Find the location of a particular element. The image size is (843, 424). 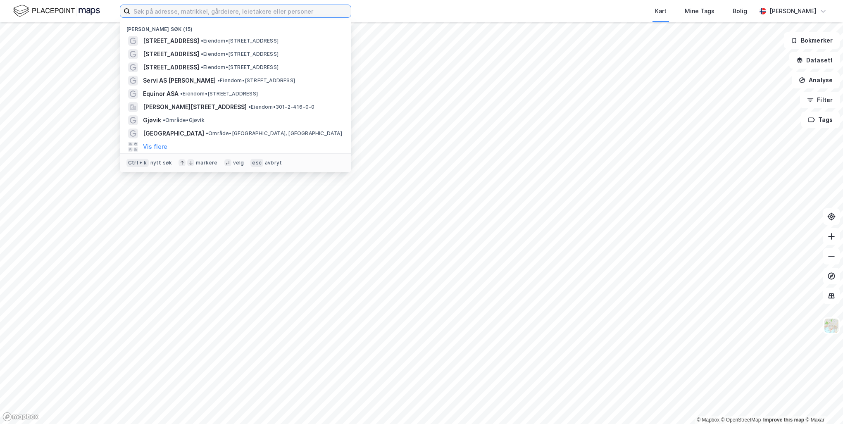

div: nytt søk is located at coordinates (161, 163).